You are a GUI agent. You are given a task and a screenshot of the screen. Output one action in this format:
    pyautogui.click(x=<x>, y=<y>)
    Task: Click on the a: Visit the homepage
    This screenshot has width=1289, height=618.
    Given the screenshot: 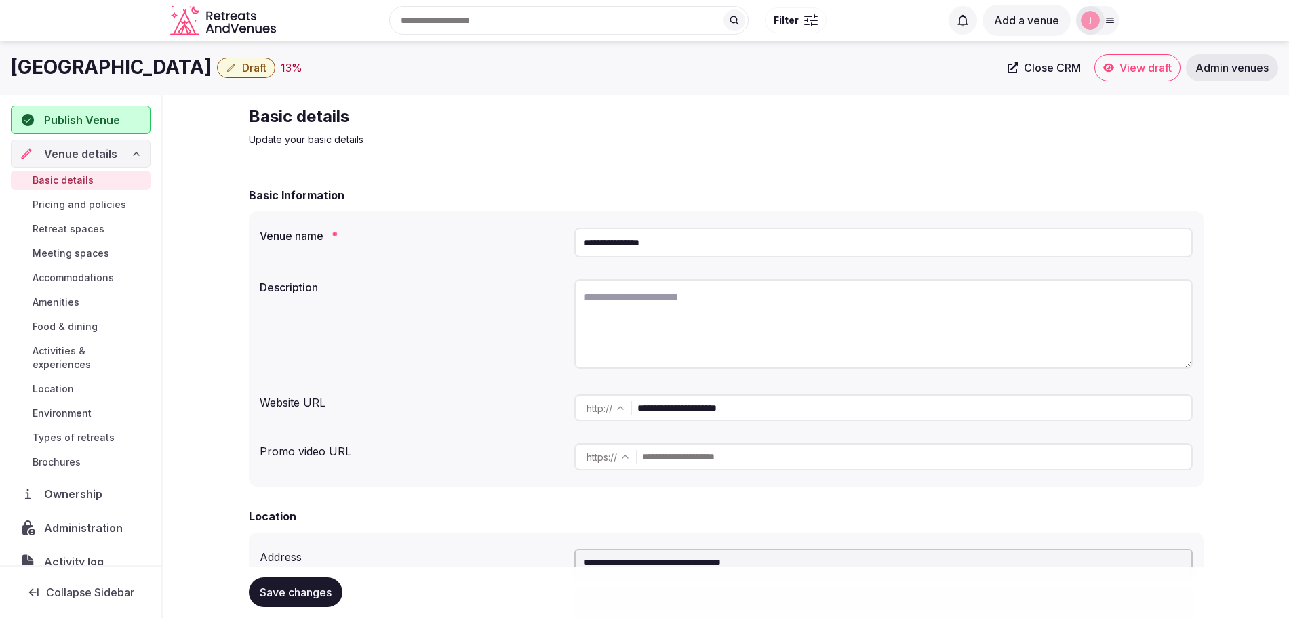 What is the action you would take?
    pyautogui.click(x=224, y=20)
    